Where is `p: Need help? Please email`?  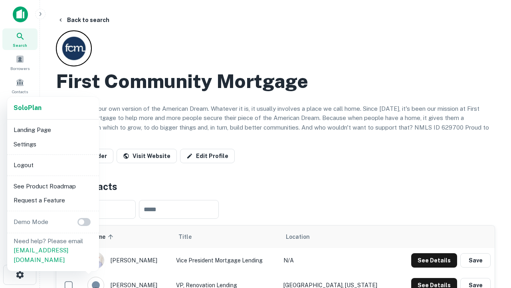
p: Need help? Please email is located at coordinates (53, 250).